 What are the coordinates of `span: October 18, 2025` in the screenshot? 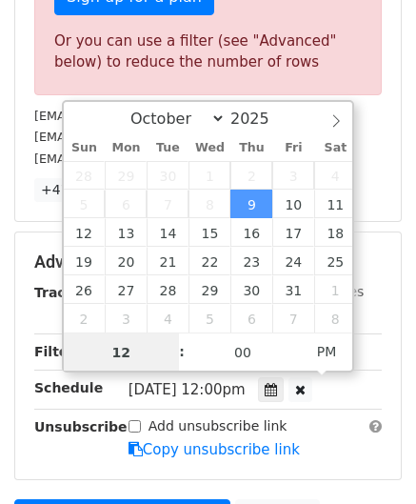 It's located at (335, 232).